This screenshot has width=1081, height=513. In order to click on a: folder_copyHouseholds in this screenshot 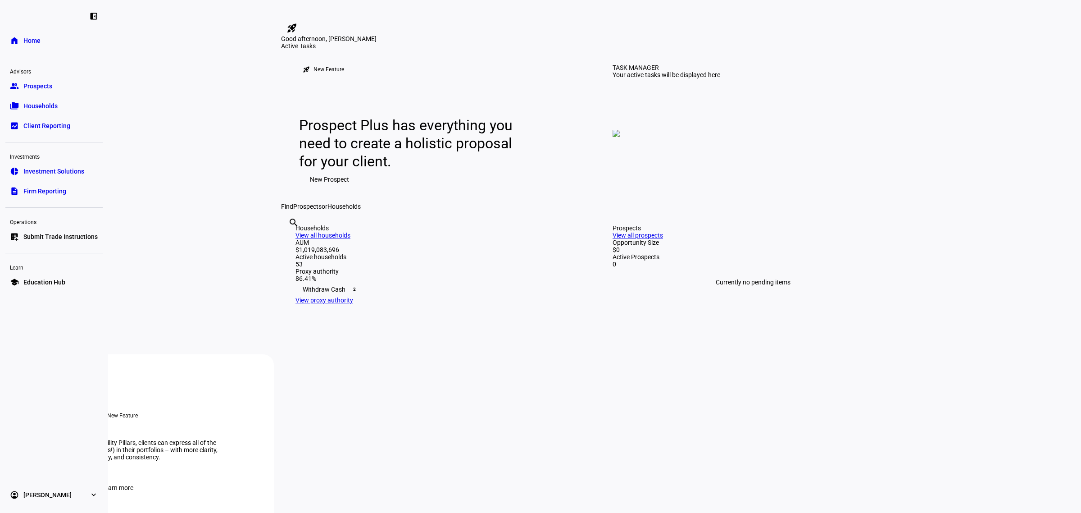, I will do `click(54, 106)`.